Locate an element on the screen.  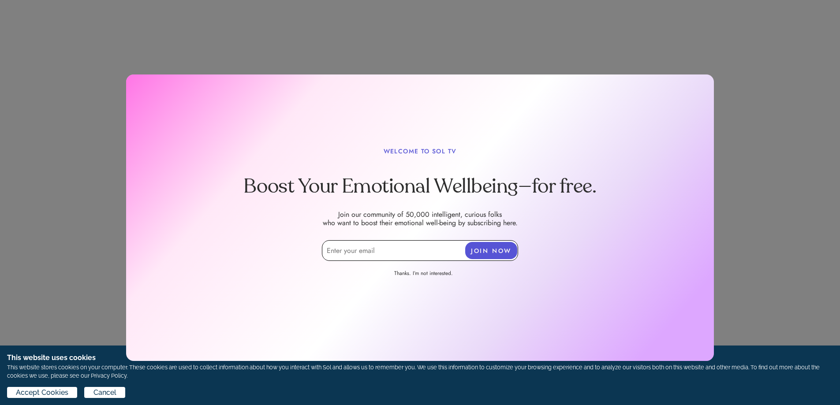
button: Cancel is located at coordinates (104, 392).